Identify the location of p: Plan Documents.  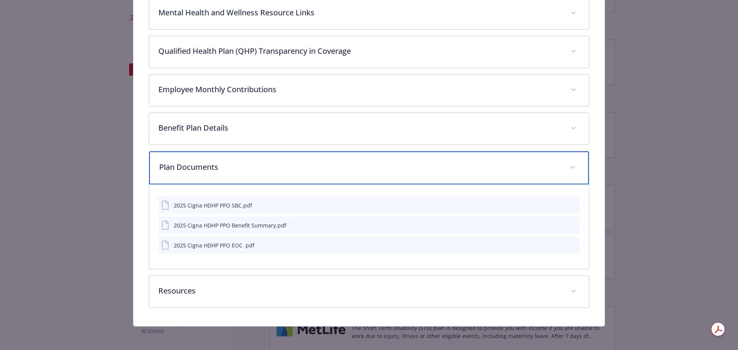
(360, 167).